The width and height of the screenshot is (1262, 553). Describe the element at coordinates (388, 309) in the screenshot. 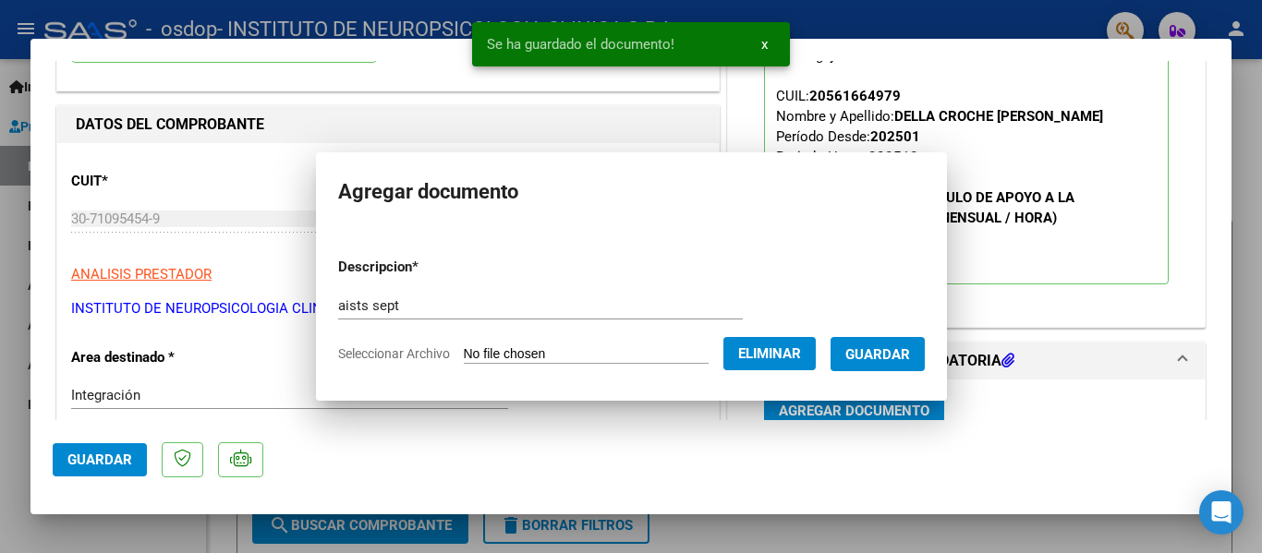

I see `p: INSTITUTO DE NEUROPSICOLOGIA CLINICA S.R.L.` at that location.